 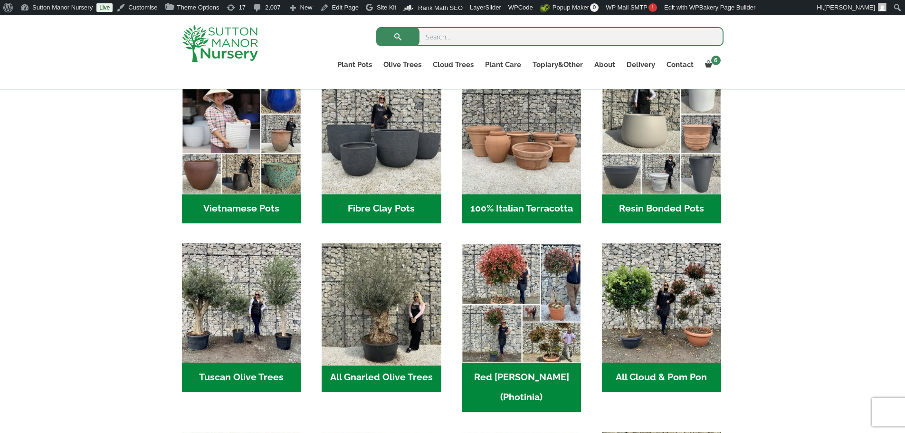 I want to click on img: logo, so click(x=220, y=43).